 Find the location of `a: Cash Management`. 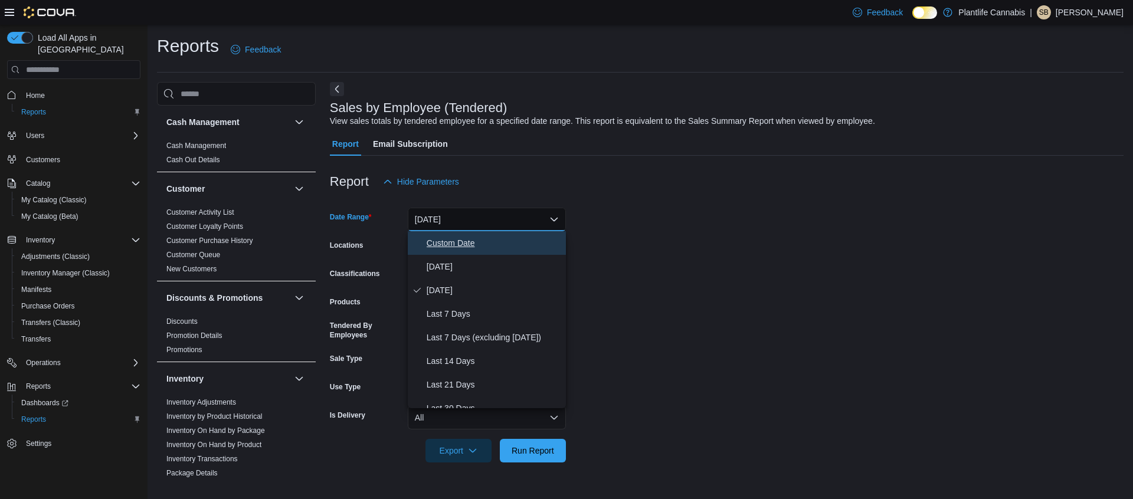

a: Cash Management is located at coordinates (196, 146).